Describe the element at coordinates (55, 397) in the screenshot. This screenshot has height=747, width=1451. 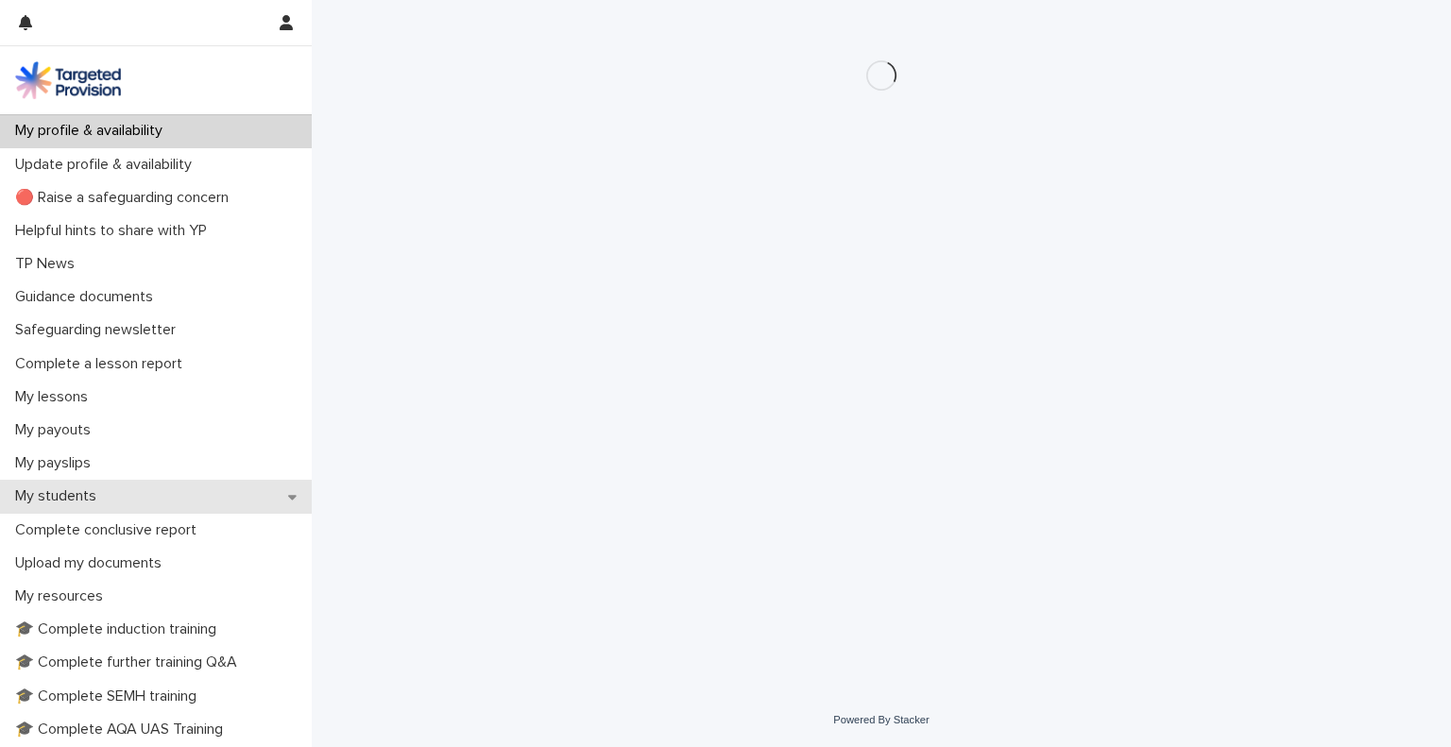
I see `p: My lessons` at that location.